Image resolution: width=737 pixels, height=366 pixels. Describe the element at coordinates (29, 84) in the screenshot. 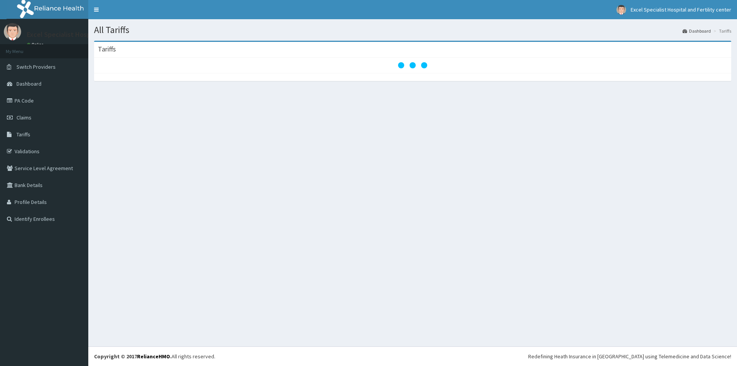

I see `span: Dashboard` at that location.